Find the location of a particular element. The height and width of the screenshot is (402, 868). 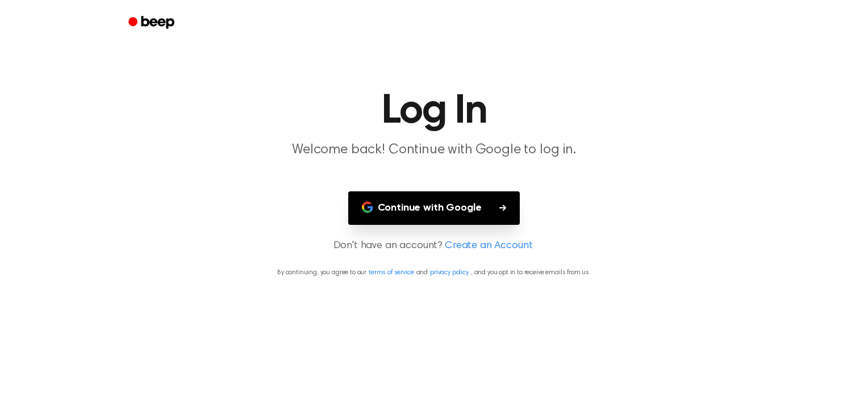

p: Don't have an account? is located at coordinates (434, 246).